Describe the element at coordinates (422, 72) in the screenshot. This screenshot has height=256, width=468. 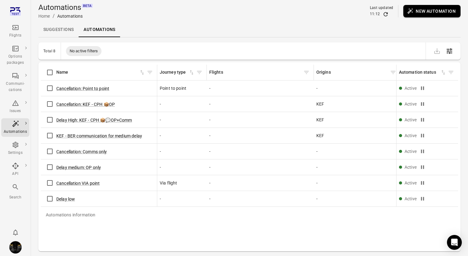
I see `span: Automation status` at that location.